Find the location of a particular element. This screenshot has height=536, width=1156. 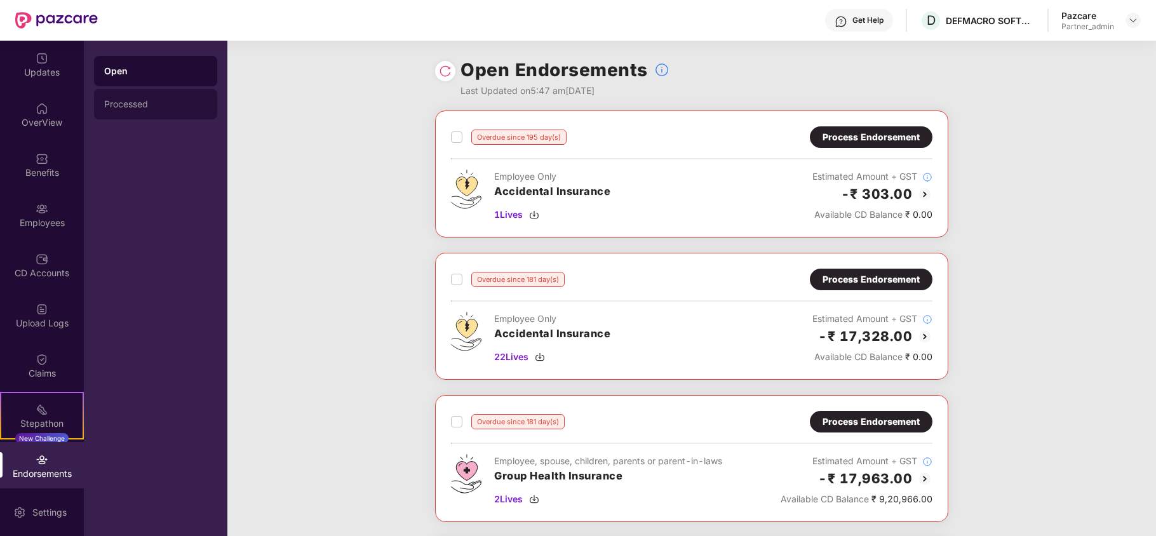

img: New Pazcare Logo is located at coordinates (57, 20).